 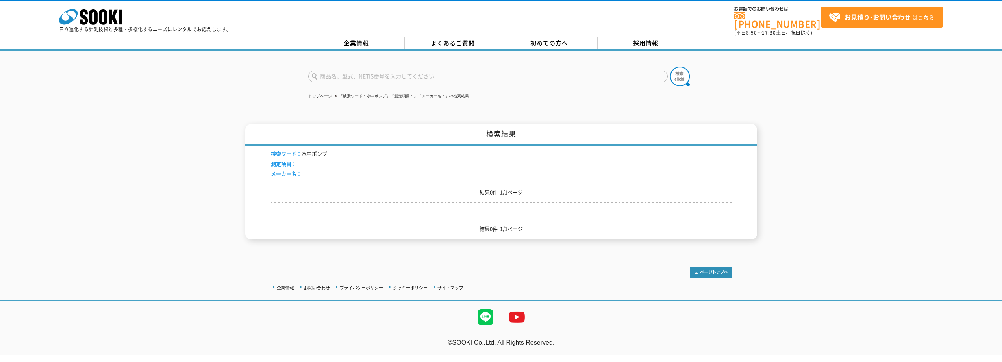 What do you see at coordinates (549, 43) in the screenshot?
I see `a: 初めての方へ` at bounding box center [549, 43].